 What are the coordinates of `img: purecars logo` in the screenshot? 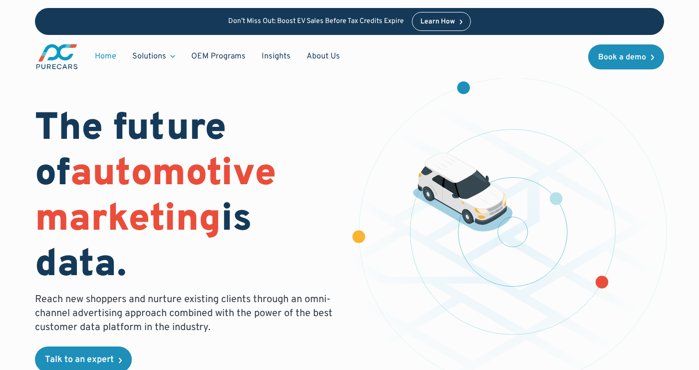 It's located at (57, 56).